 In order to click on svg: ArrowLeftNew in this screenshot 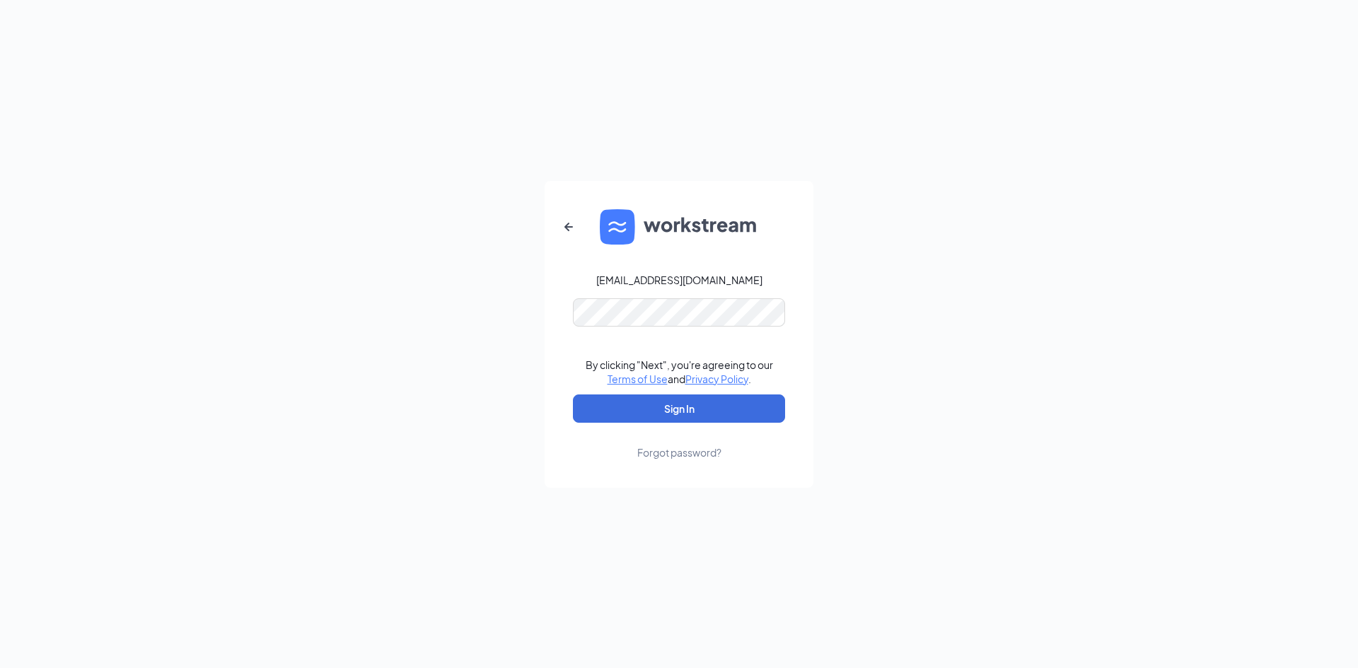, I will do `click(569, 227)`.